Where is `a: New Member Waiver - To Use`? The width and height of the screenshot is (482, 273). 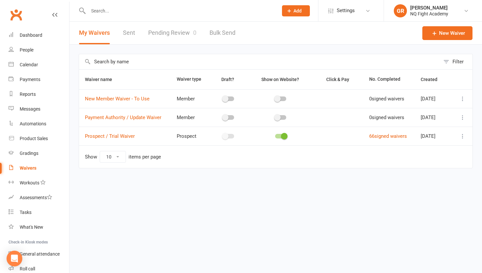
a: New Member Waiver - To Use is located at coordinates (117, 99).